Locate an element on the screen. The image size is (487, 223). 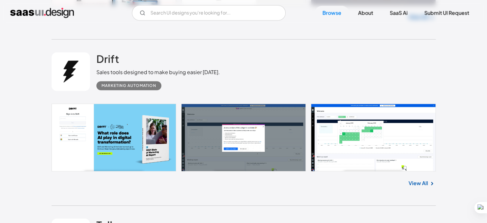
a: SaaS Ai is located at coordinates (399, 13).